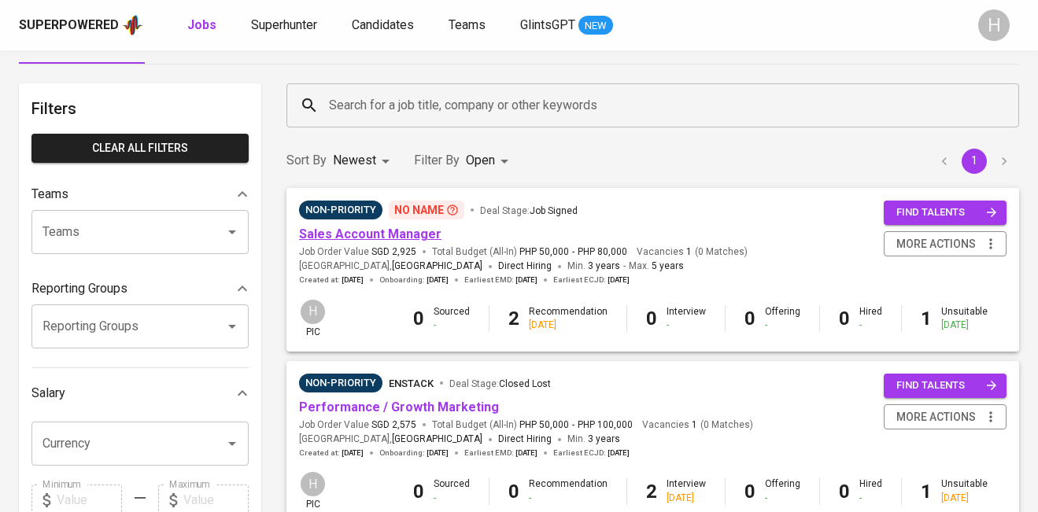  I want to click on span: NEW, so click(596, 26).